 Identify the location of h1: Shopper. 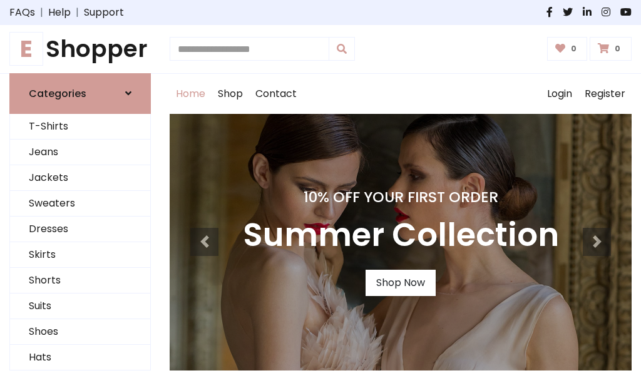
(80, 49).